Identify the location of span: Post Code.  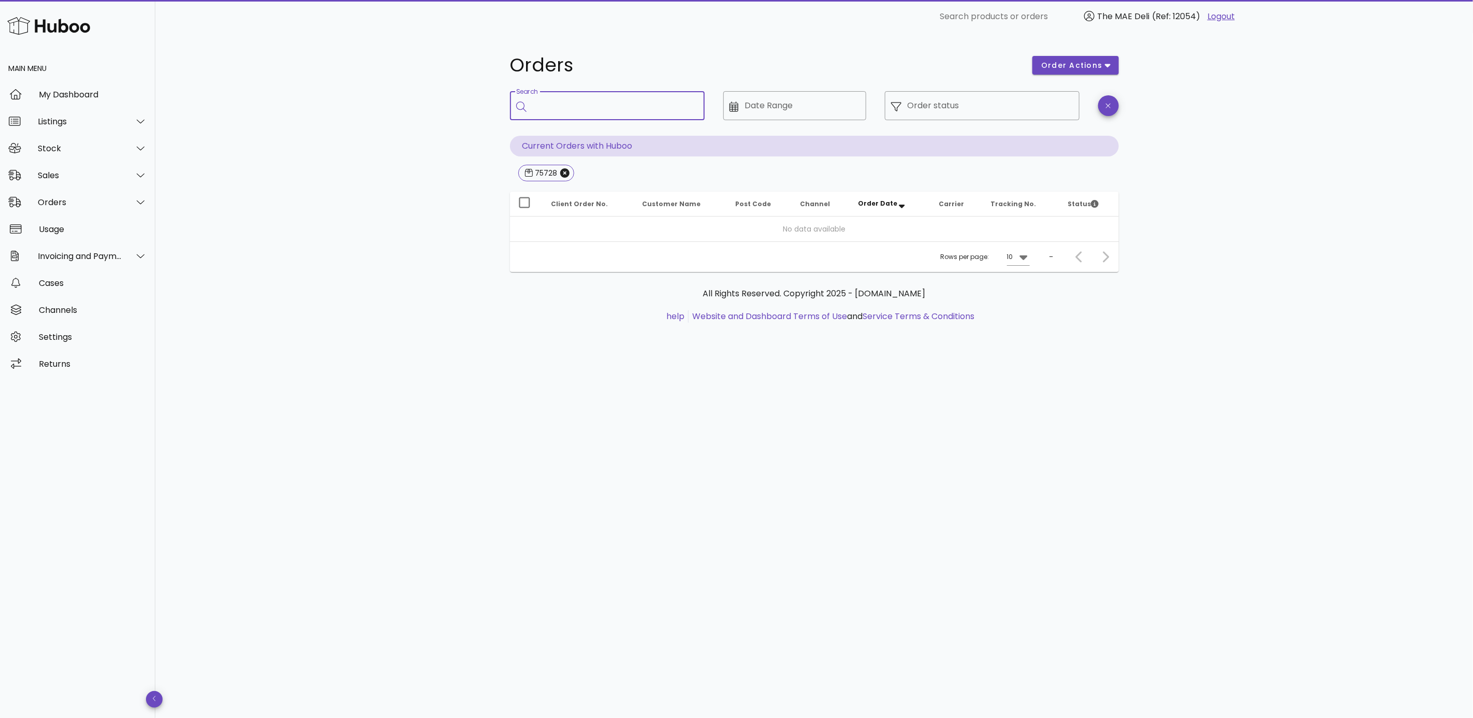
(753, 203).